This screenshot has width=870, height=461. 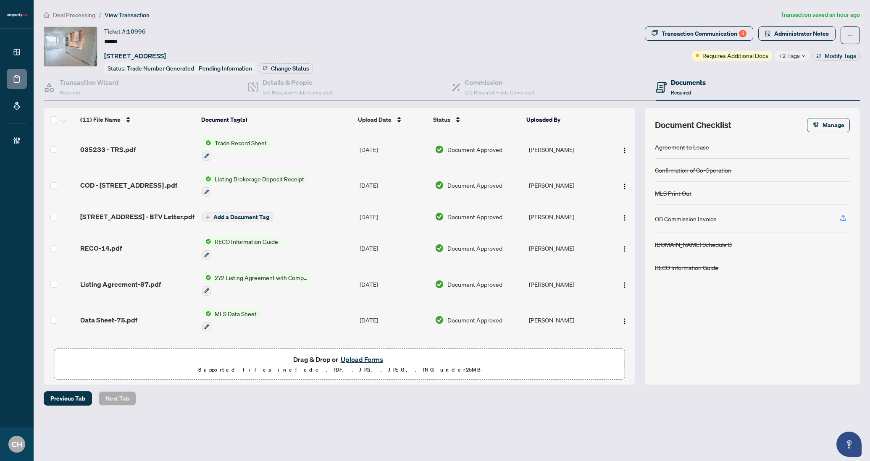 I want to click on span: Status, so click(x=442, y=120).